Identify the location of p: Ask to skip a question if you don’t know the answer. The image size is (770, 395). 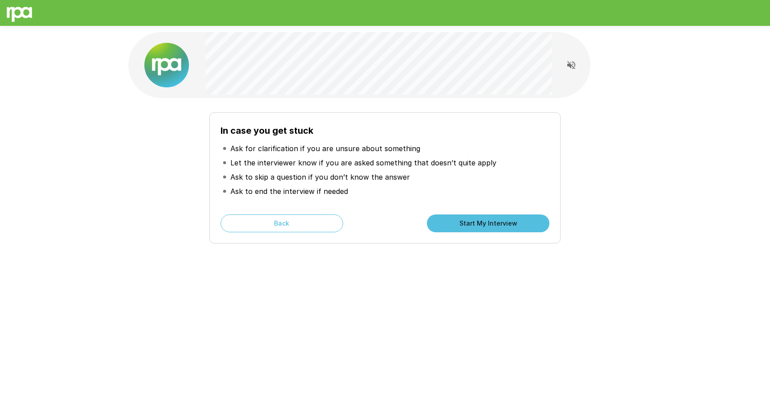
(320, 177).